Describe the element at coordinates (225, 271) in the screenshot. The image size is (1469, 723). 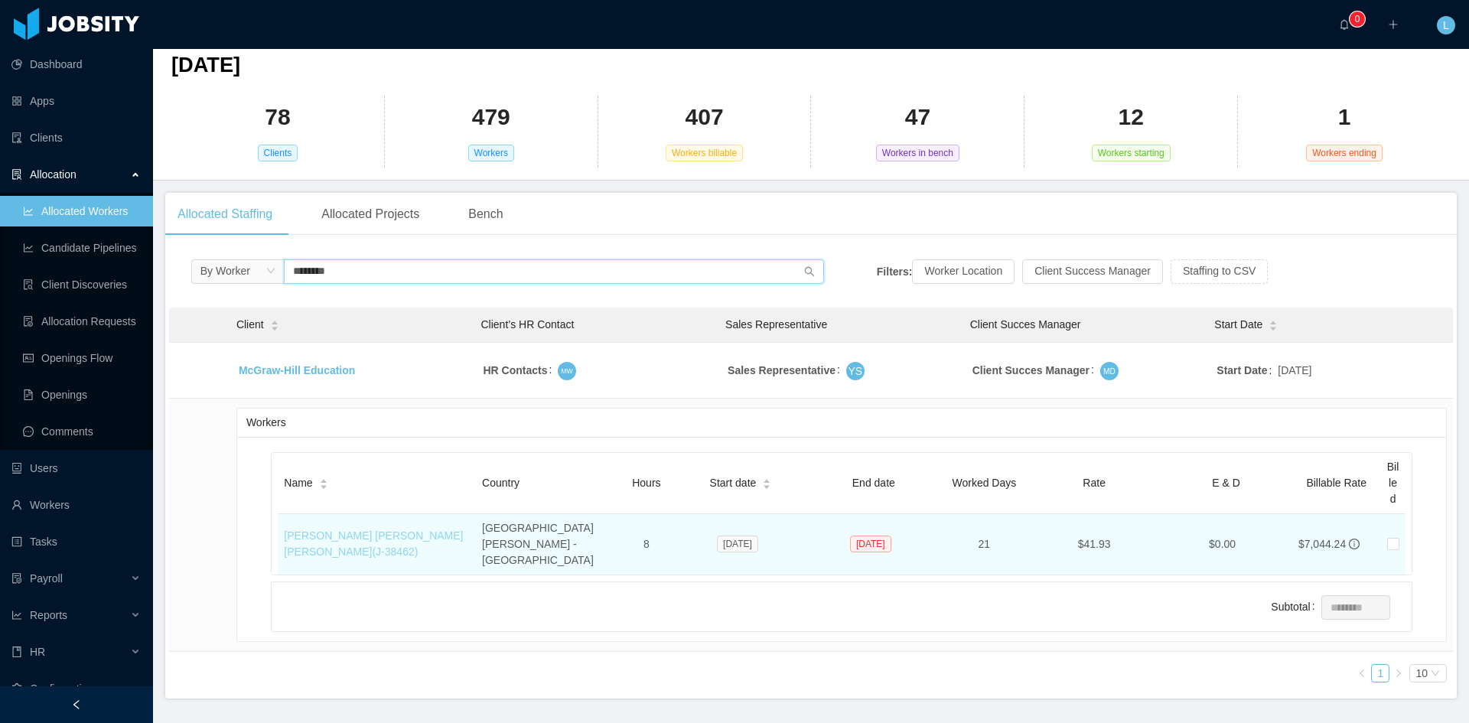
I see `div: By Worker` at that location.